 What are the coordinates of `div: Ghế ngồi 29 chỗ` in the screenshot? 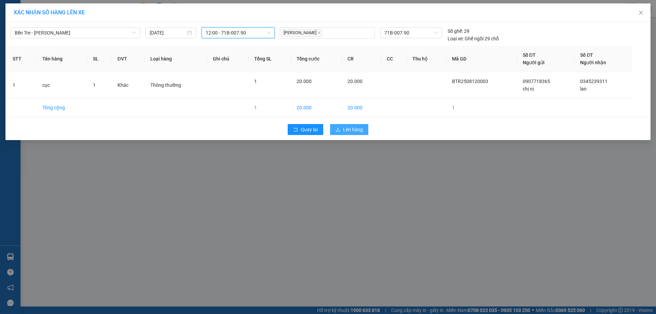 It's located at (473, 39).